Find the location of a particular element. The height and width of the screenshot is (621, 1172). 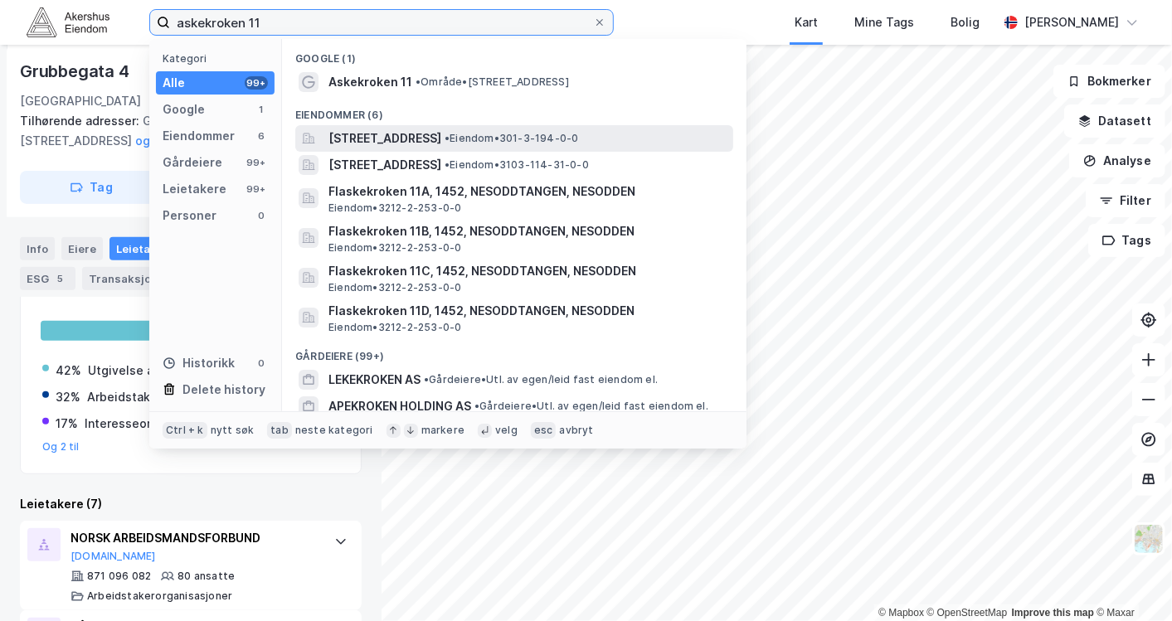

div: 5 is located at coordinates (61, 279).